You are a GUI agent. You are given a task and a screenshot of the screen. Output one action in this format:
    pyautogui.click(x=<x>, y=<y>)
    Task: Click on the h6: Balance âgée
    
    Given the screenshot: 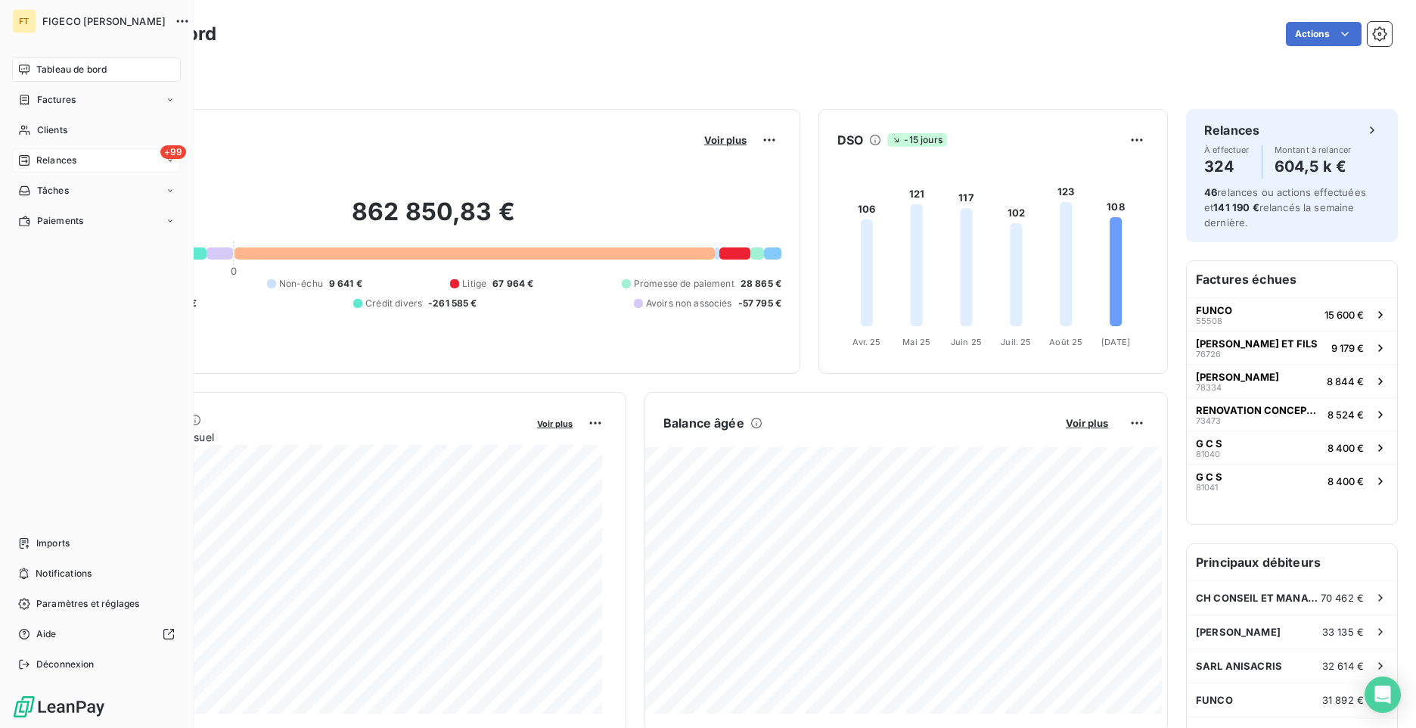 What is the action you would take?
    pyautogui.click(x=704, y=423)
    